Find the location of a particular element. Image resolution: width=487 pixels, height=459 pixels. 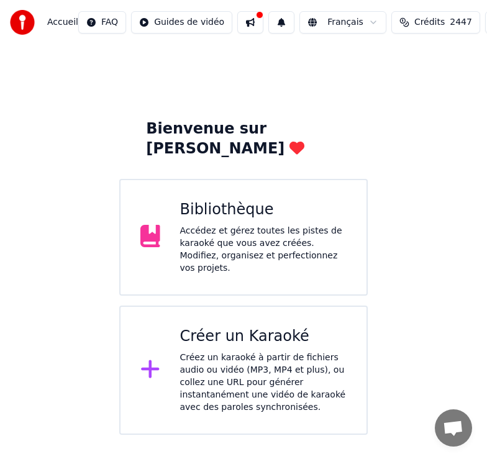

nav: breadcrumb is located at coordinates (63, 22).